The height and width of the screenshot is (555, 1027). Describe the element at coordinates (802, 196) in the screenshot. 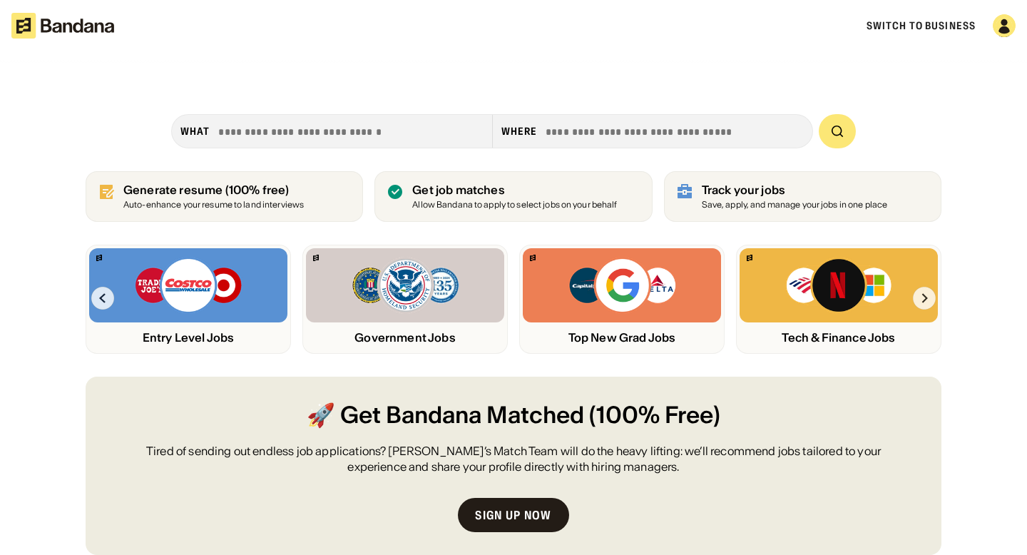

I see `a: Track your jobs Save, apply, and manage your jobs in one place` at that location.